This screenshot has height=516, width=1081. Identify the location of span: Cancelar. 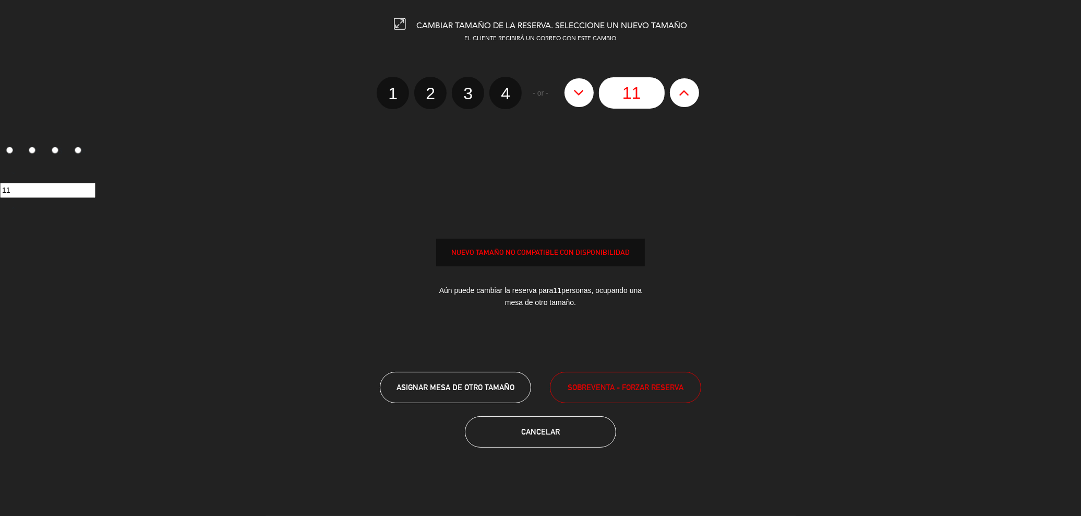
(541, 431).